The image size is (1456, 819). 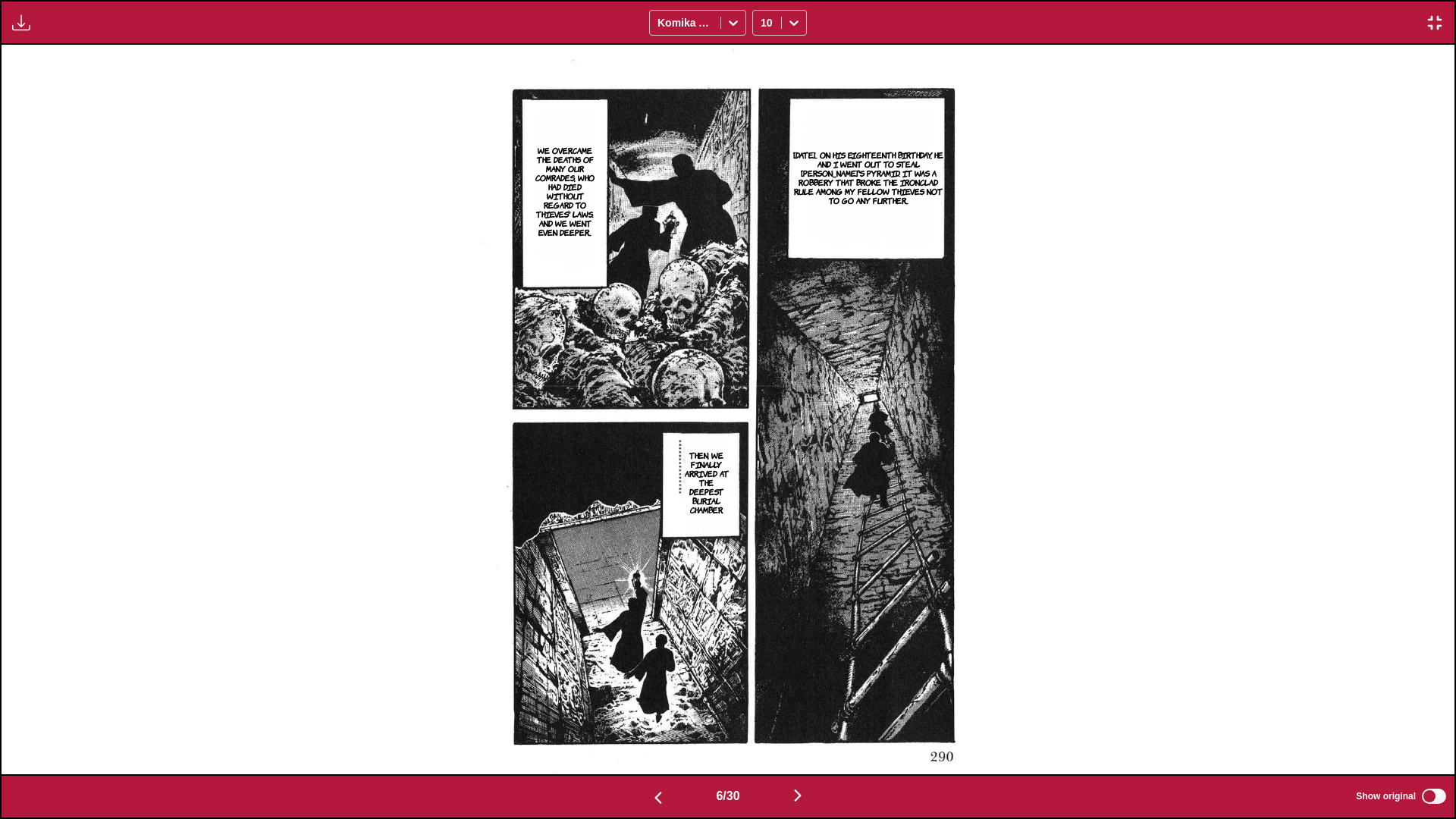 What do you see at coordinates (565, 191) in the screenshot?
I see `p: We overcame the deaths of many our comrades, who had died without regard to thieves' laws. And we...` at bounding box center [565, 191].